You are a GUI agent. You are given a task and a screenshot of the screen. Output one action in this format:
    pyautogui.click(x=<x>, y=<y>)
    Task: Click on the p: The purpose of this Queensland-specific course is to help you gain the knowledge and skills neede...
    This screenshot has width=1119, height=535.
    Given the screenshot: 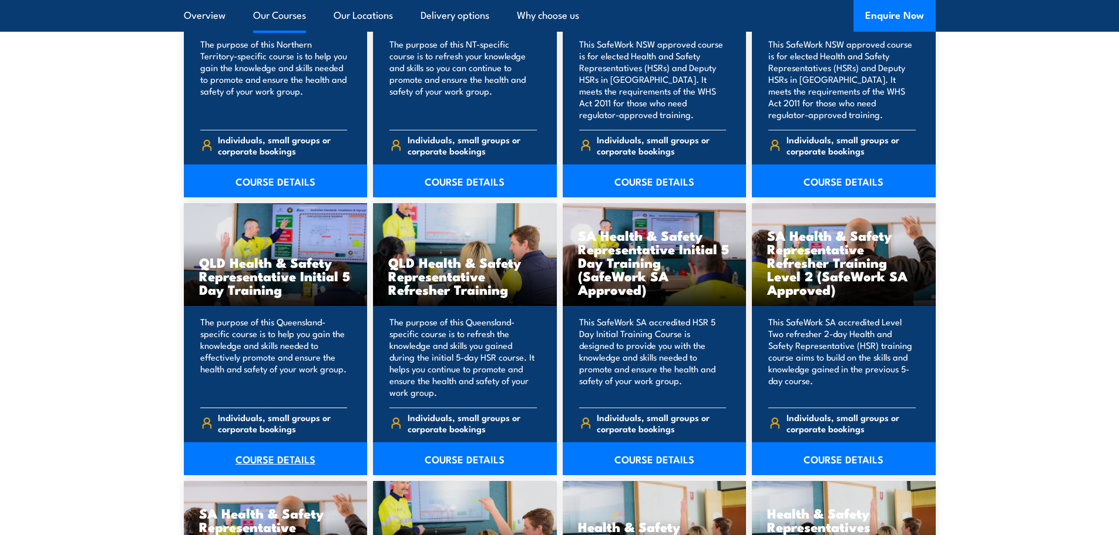 What is the action you would take?
    pyautogui.click(x=274, y=357)
    